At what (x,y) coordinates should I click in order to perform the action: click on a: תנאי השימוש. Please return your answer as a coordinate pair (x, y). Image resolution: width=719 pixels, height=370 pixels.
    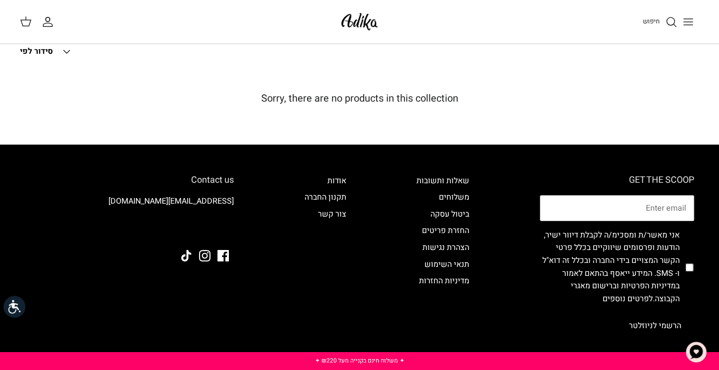
    Looking at the image, I should click on (447, 264).